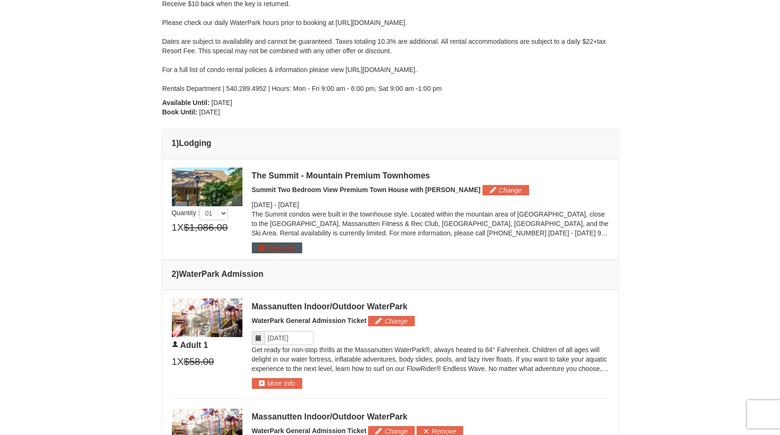 The width and height of the screenshot is (780, 435). Describe the element at coordinates (430, 224) in the screenshot. I see `p: The Summit condos were built in the townhouse style. Located within the mountain area of [GEOGRAP...` at that location.